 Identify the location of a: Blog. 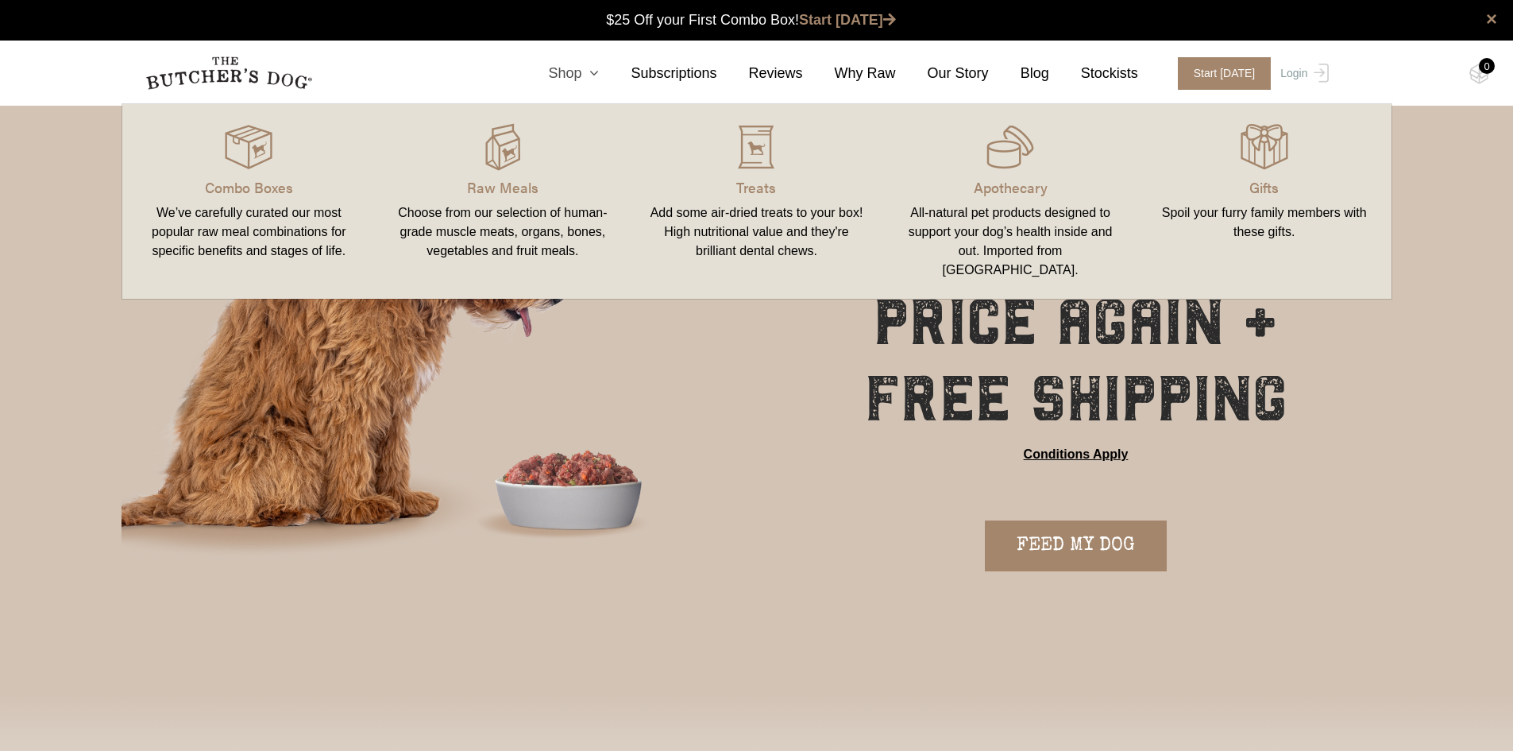
(1019, 73).